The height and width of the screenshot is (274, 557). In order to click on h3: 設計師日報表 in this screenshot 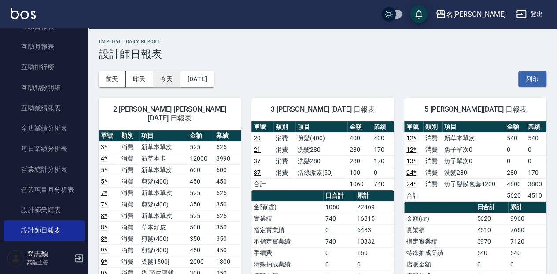, I will do `click(323, 54)`.